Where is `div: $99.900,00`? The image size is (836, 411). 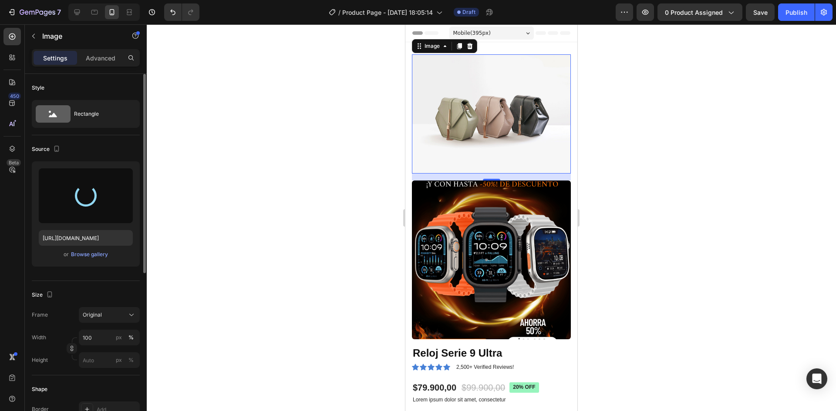 div: $99.900,00 is located at coordinates (78, 363).